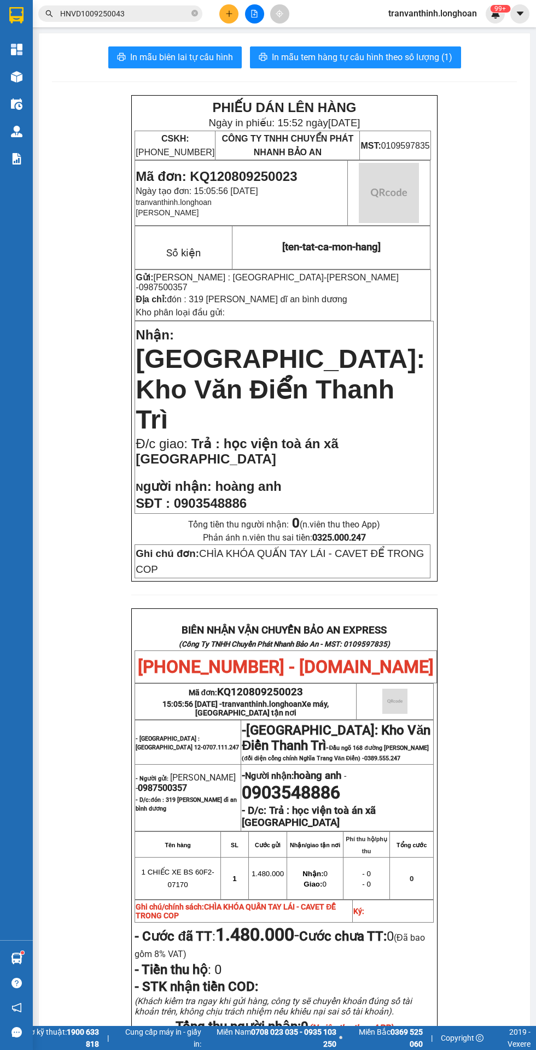 This screenshot has width=536, height=1050. What do you see at coordinates (178, 879) in the screenshot?
I see `span: 1 CHIẾC XE BS 60F2-07170` at bounding box center [178, 879].